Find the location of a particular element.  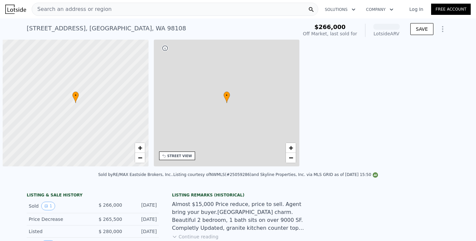

div: Listing Remarks (Historical) is located at coordinates (238, 195).